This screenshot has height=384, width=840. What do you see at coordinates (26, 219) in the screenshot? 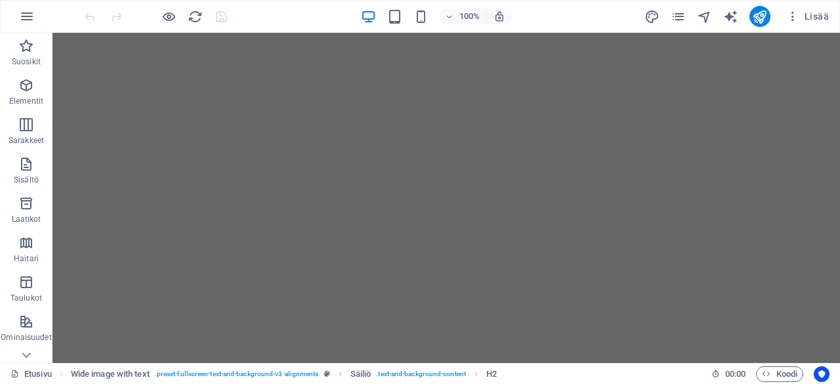
I see `p: Laatikot` at bounding box center [26, 219].